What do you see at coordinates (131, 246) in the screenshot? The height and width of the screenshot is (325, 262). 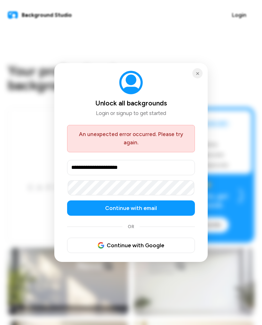 I see `span: Continue with Google` at bounding box center [131, 246].